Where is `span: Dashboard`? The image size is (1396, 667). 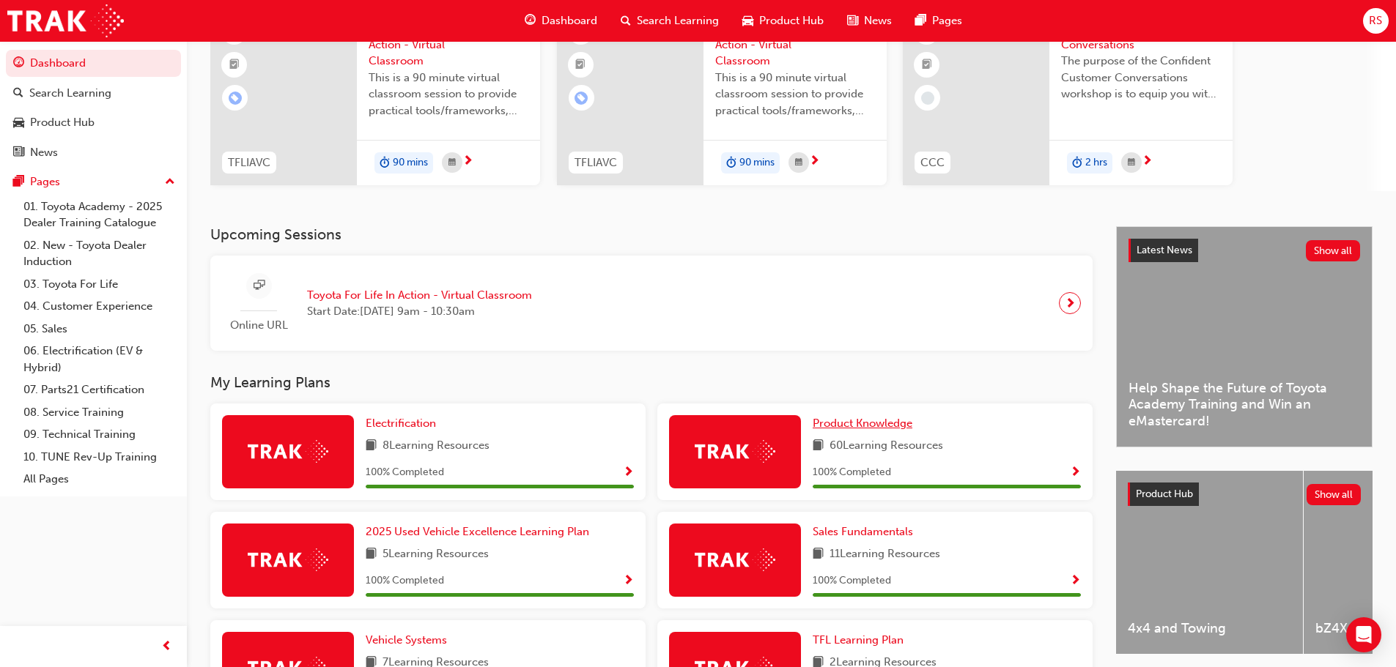
span: Dashboard is located at coordinates (569, 21).